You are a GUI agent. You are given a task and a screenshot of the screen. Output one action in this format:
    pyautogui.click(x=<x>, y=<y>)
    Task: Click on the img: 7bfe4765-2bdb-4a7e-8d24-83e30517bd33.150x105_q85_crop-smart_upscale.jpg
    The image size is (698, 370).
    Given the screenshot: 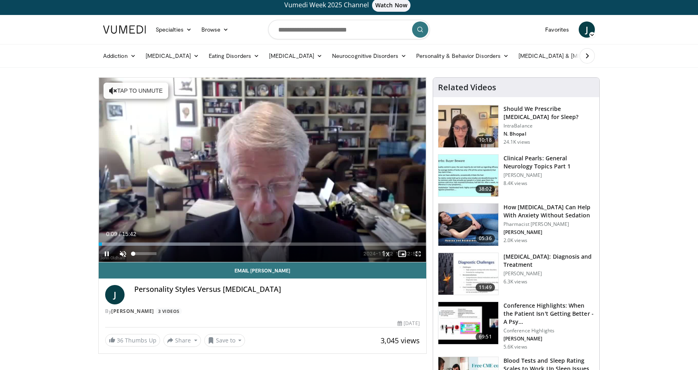 What is the action you would take?
    pyautogui.click(x=468, y=225)
    